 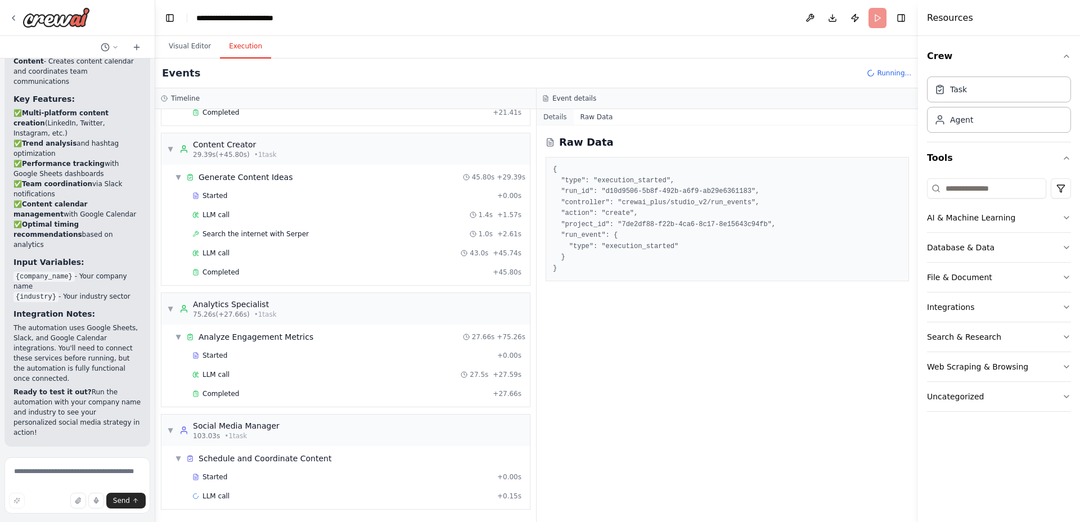 What do you see at coordinates (77, 296) in the screenshot?
I see `li: - Your industry sector` at bounding box center [77, 296].